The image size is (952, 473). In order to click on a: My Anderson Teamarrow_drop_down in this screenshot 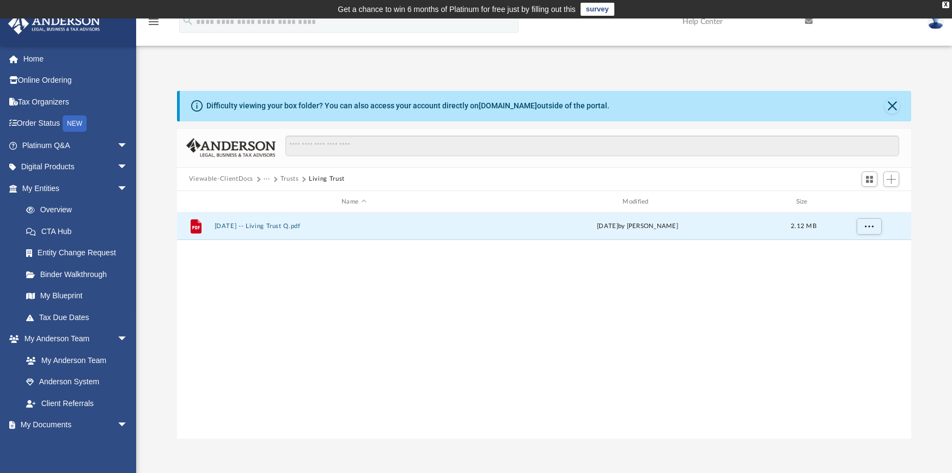, I will do `click(73, 339)`.